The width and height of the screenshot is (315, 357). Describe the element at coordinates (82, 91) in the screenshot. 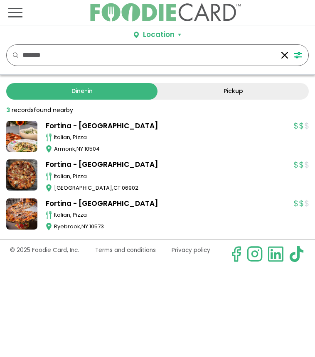

I see `a: Dine-in` at that location.